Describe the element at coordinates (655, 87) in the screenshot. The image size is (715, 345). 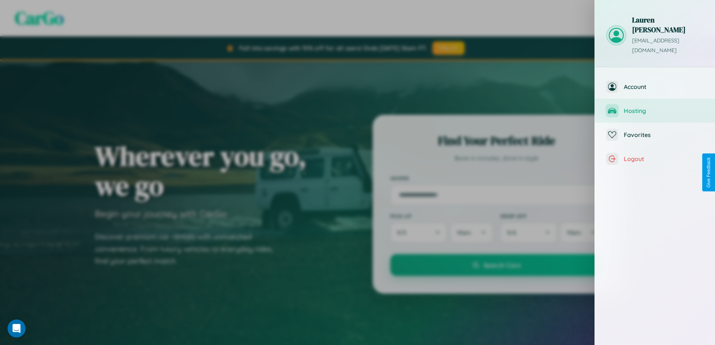
I see `button: Account` at that location.